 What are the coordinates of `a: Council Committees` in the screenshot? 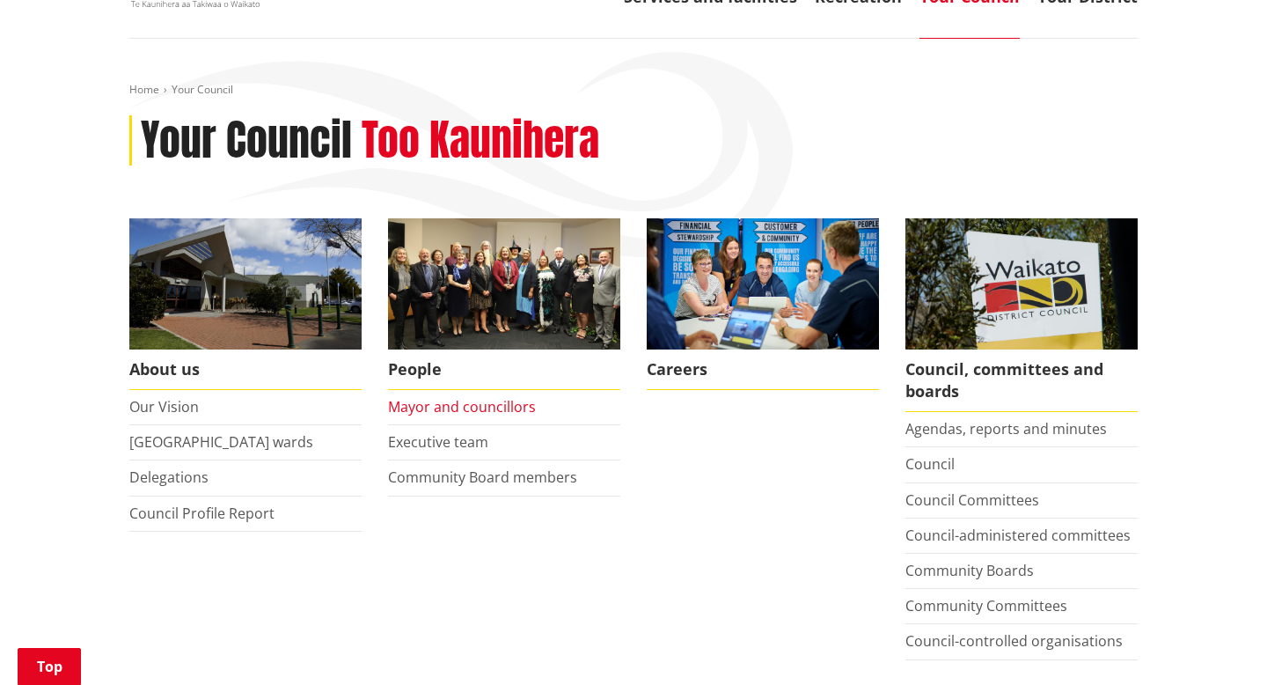 It's located at (972, 500).